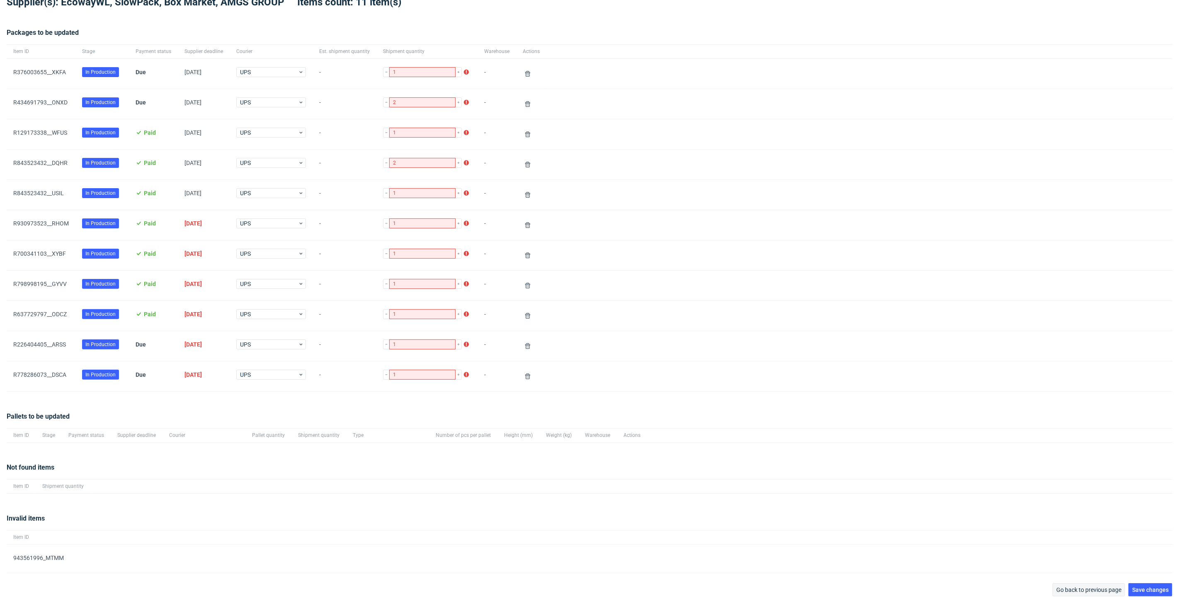 The image size is (1179, 601). I want to click on div: Pallets to be updated, so click(589, 420).